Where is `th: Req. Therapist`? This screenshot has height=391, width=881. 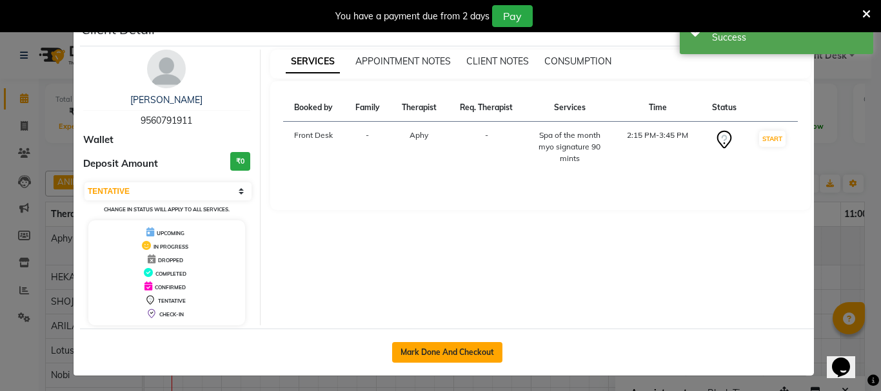
th: Req. Therapist is located at coordinates (486, 108).